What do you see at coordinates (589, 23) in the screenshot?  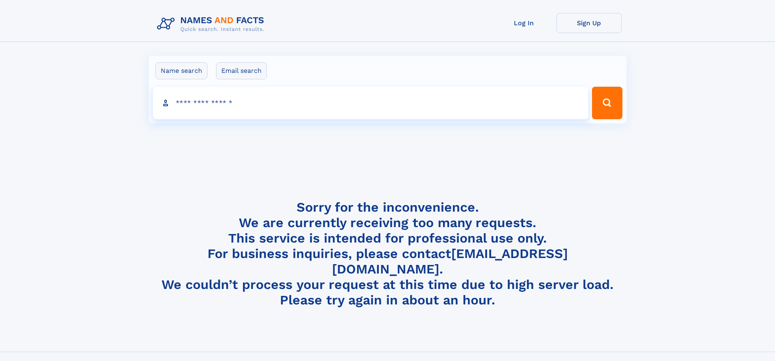 I see `a: Sign Up` at bounding box center [589, 23].